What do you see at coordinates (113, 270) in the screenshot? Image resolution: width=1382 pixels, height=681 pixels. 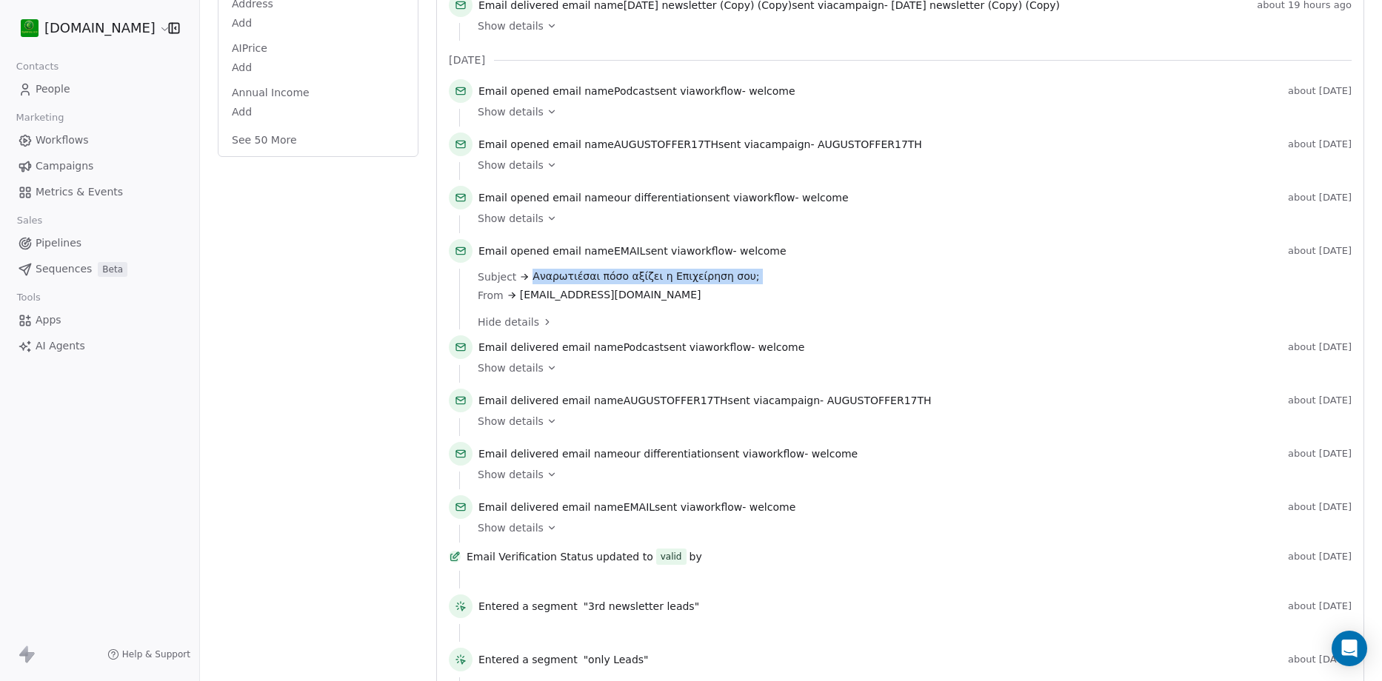 I see `span: Beta` at bounding box center [113, 270].